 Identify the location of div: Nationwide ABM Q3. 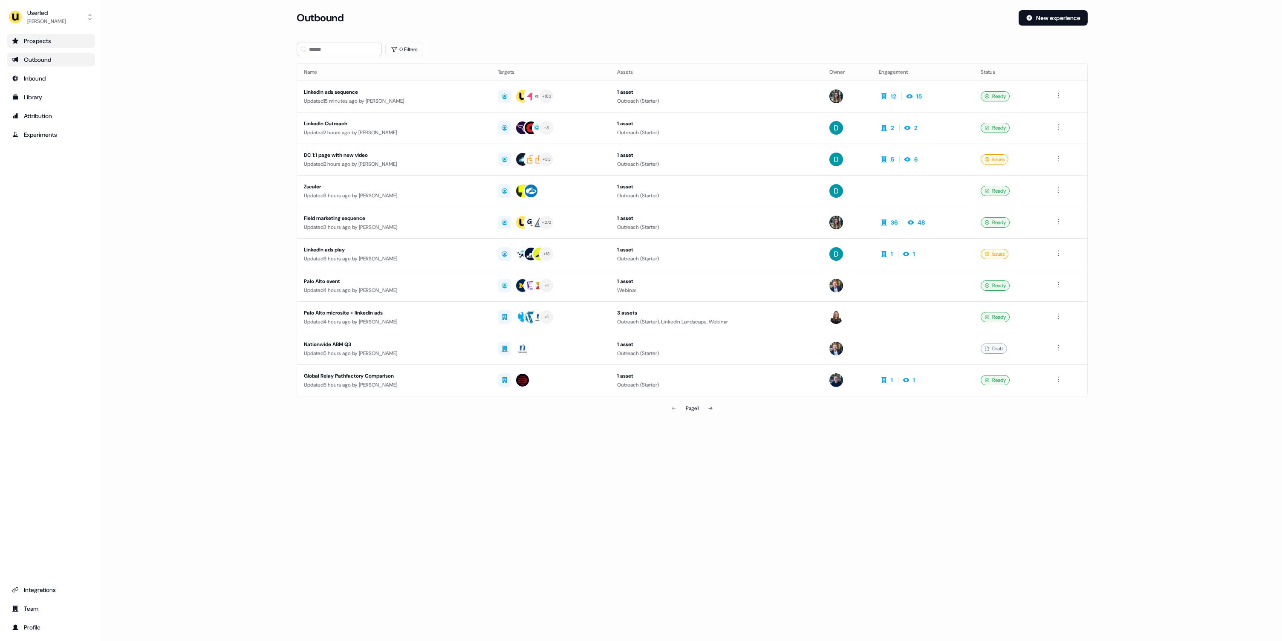
(394, 344).